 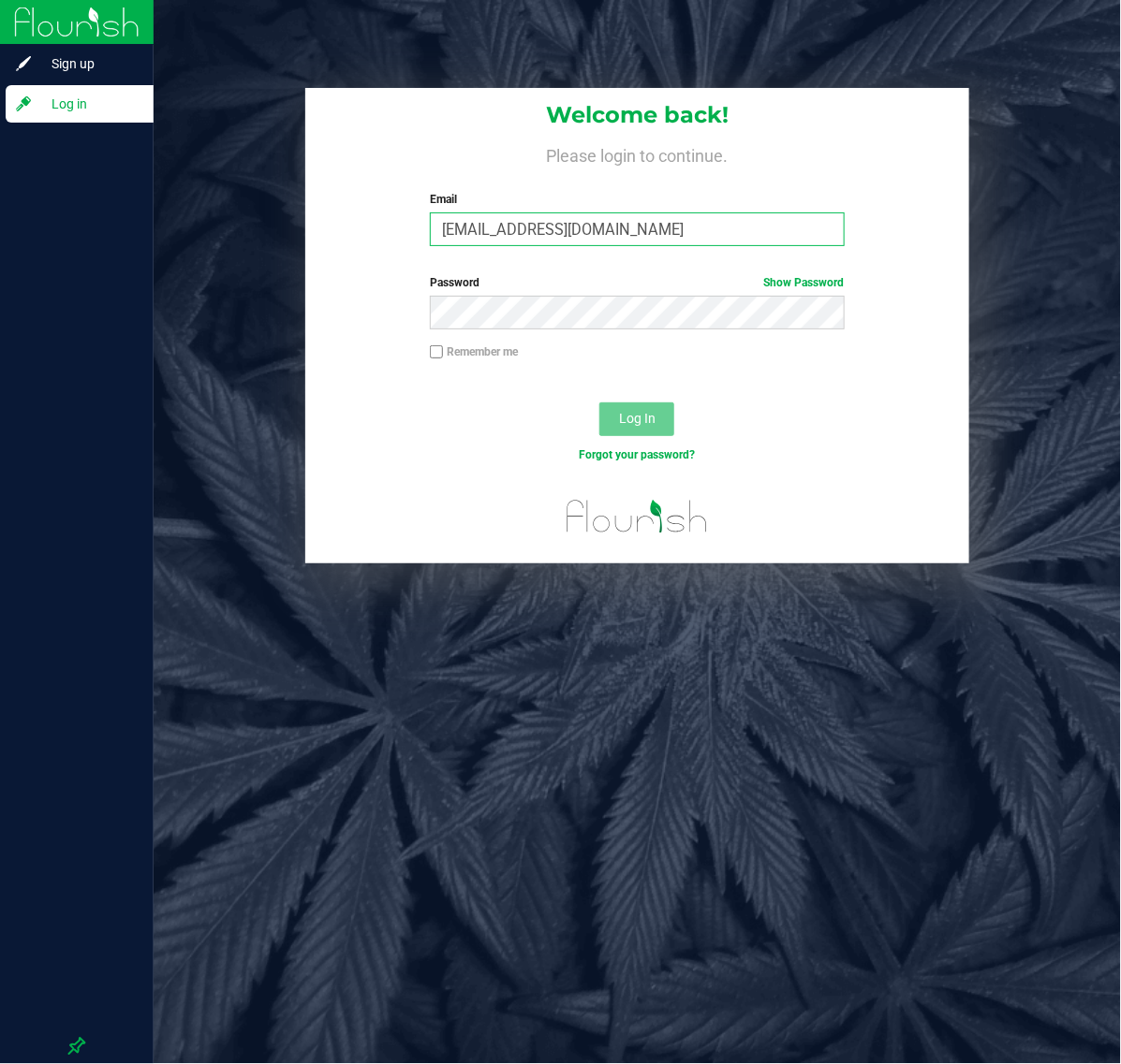 I want to click on inline-svg: Sign up, so click(x=23, y=64).